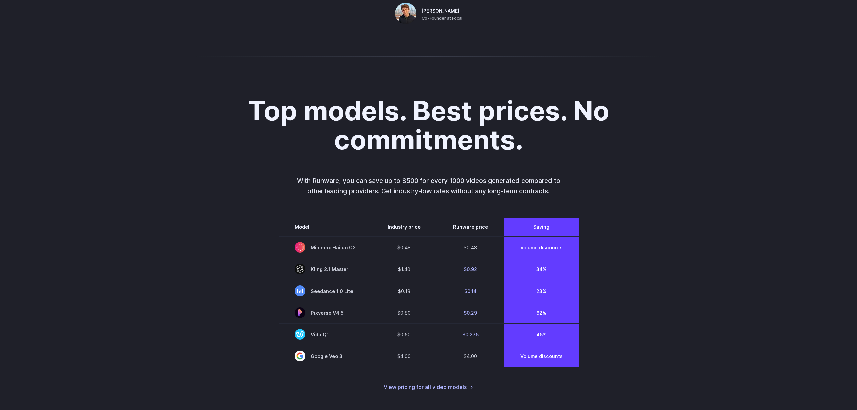 The height and width of the screenshot is (410, 857). I want to click on span: Minimax Hailuo 02, so click(325, 247).